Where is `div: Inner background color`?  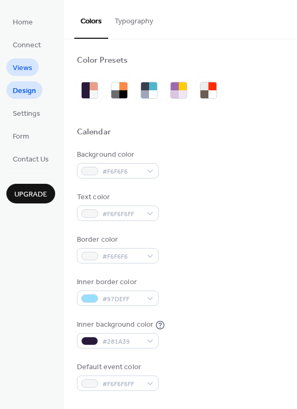 div: Inner background color is located at coordinates (115, 324).